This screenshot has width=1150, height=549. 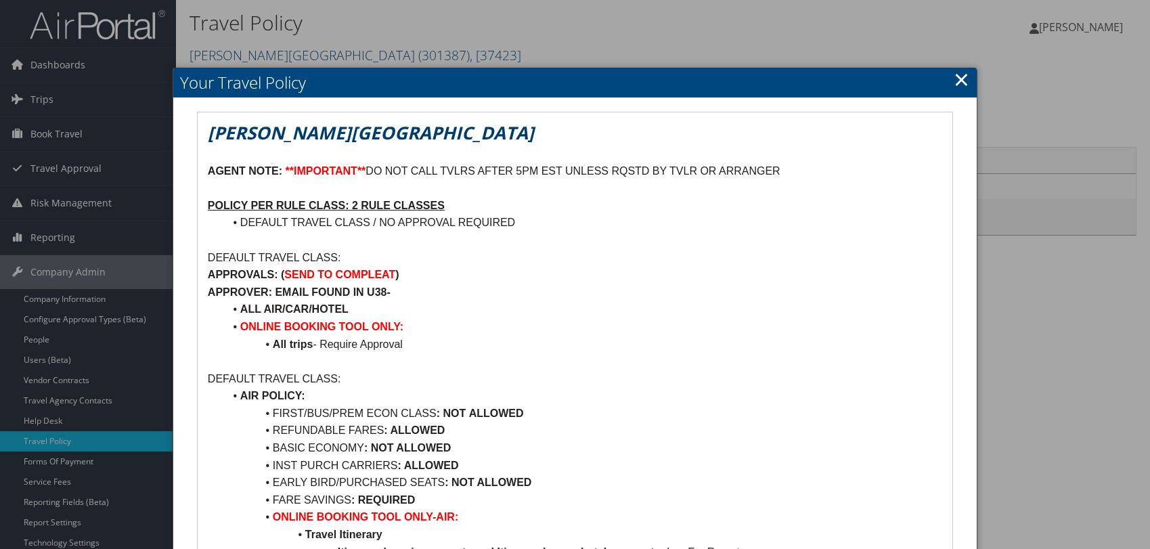 What do you see at coordinates (245, 171) in the screenshot?
I see `strong: AGENT NOTE:` at bounding box center [245, 171].